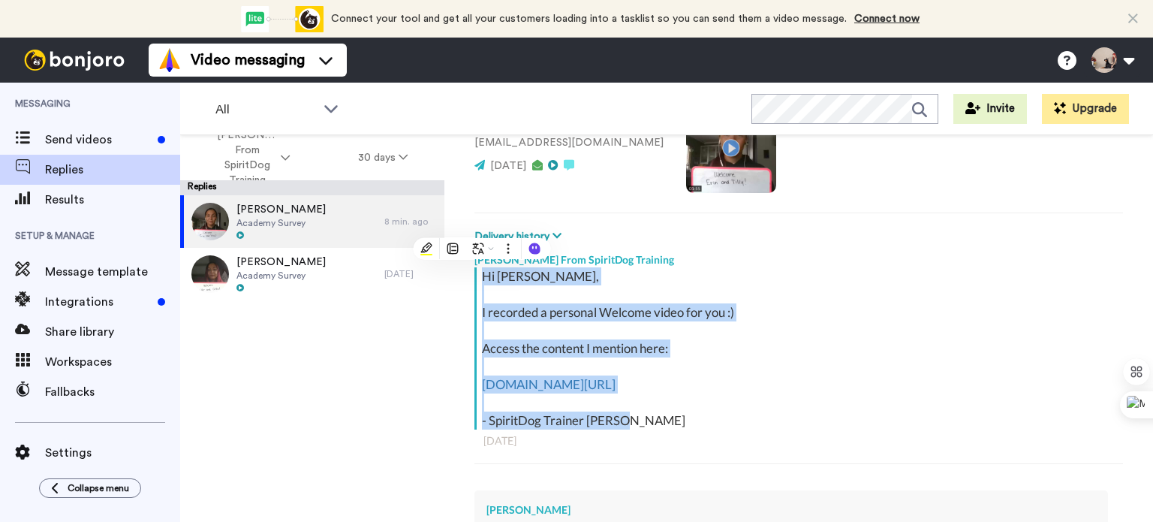  Describe the element at coordinates (98, 488) in the screenshot. I see `span: Collapse menu` at that location.